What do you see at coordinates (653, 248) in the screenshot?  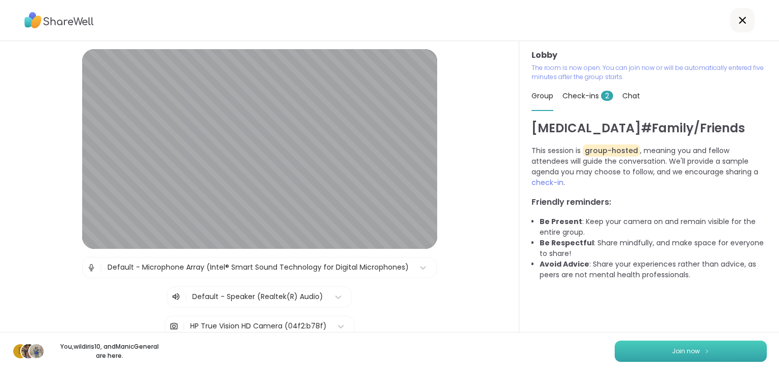 I see `li: : Share mindfully, and make space for everyone to share!` at bounding box center [653, 248].